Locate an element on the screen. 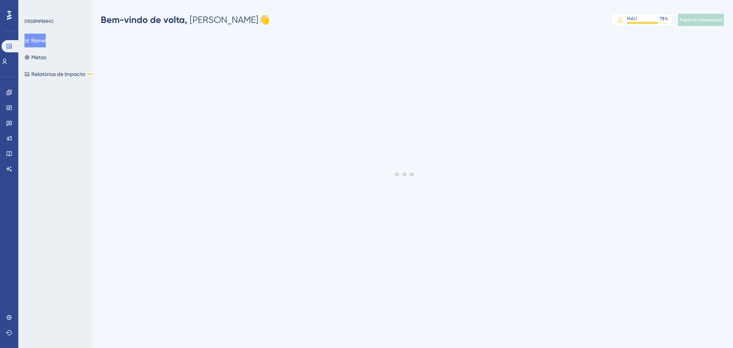  font: 75 is located at coordinates (662, 19).